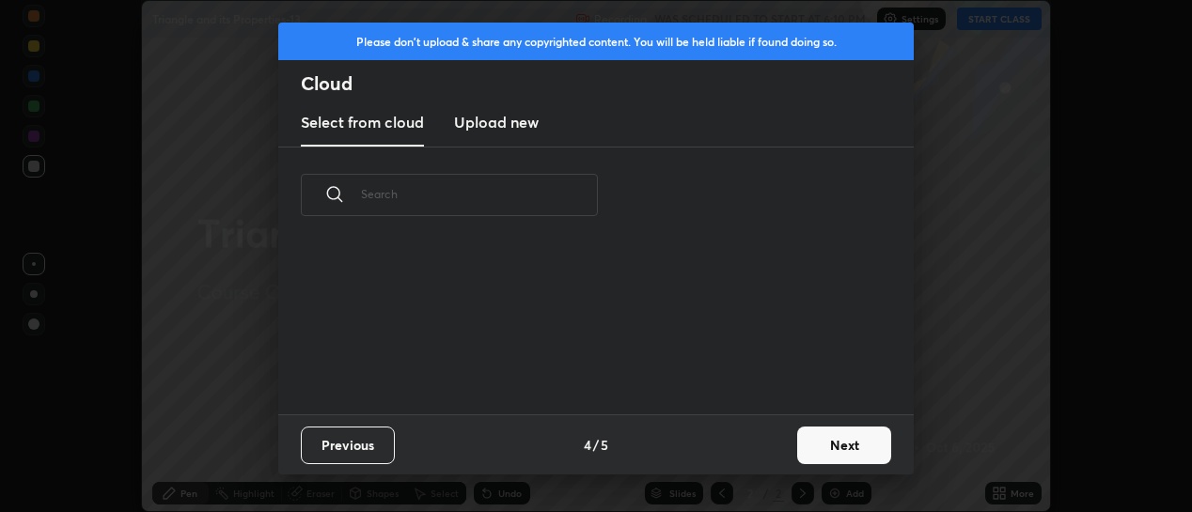 Image resolution: width=1192 pixels, height=512 pixels. What do you see at coordinates (844, 446) in the screenshot?
I see `button: Next` at bounding box center [844, 446].